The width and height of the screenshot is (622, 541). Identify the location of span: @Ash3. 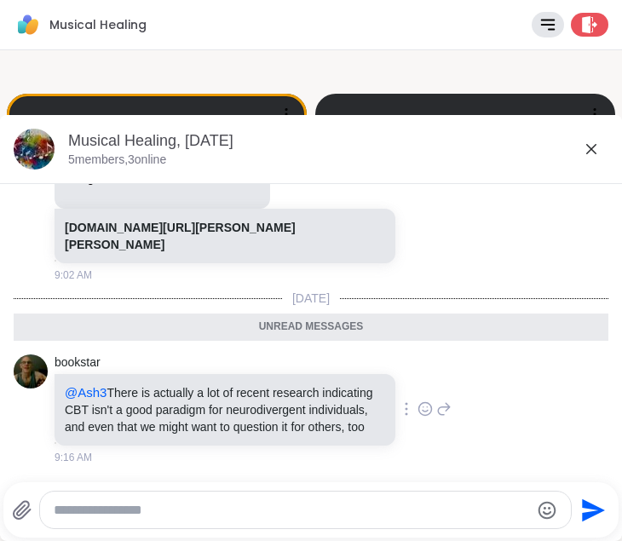
(85, 392).